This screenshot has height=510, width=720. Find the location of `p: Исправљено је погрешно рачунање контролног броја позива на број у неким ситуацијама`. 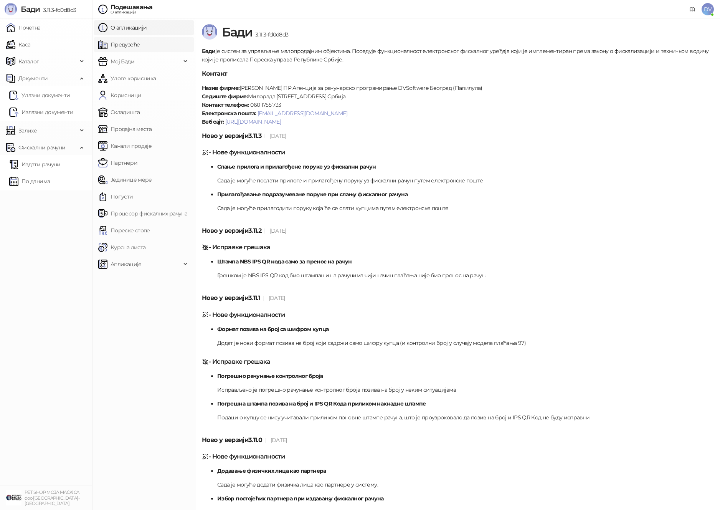

p: Исправљено је погрешно рачунање контролног броја позива на број у неким ситуацијама is located at coordinates (466, 390).